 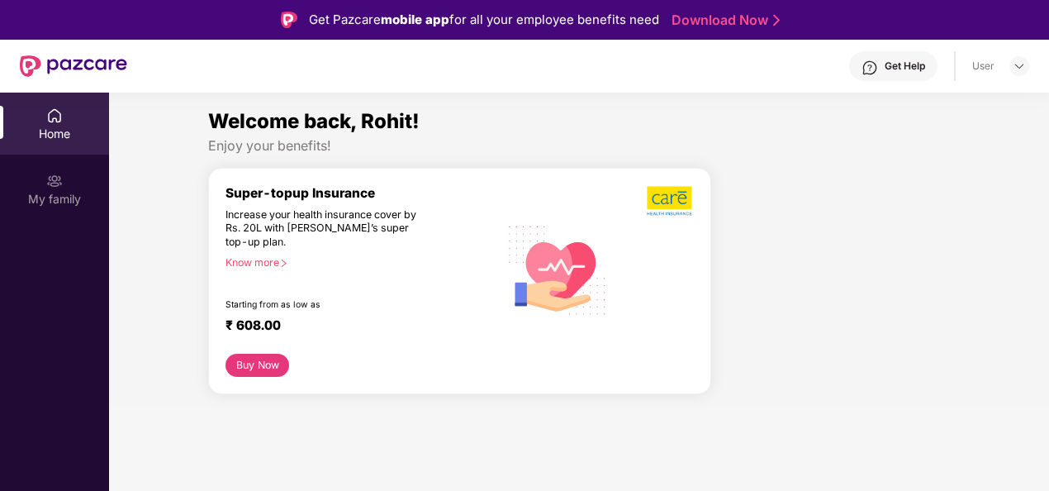 What do you see at coordinates (983, 66) in the screenshot?
I see `div: User` at bounding box center [983, 66].